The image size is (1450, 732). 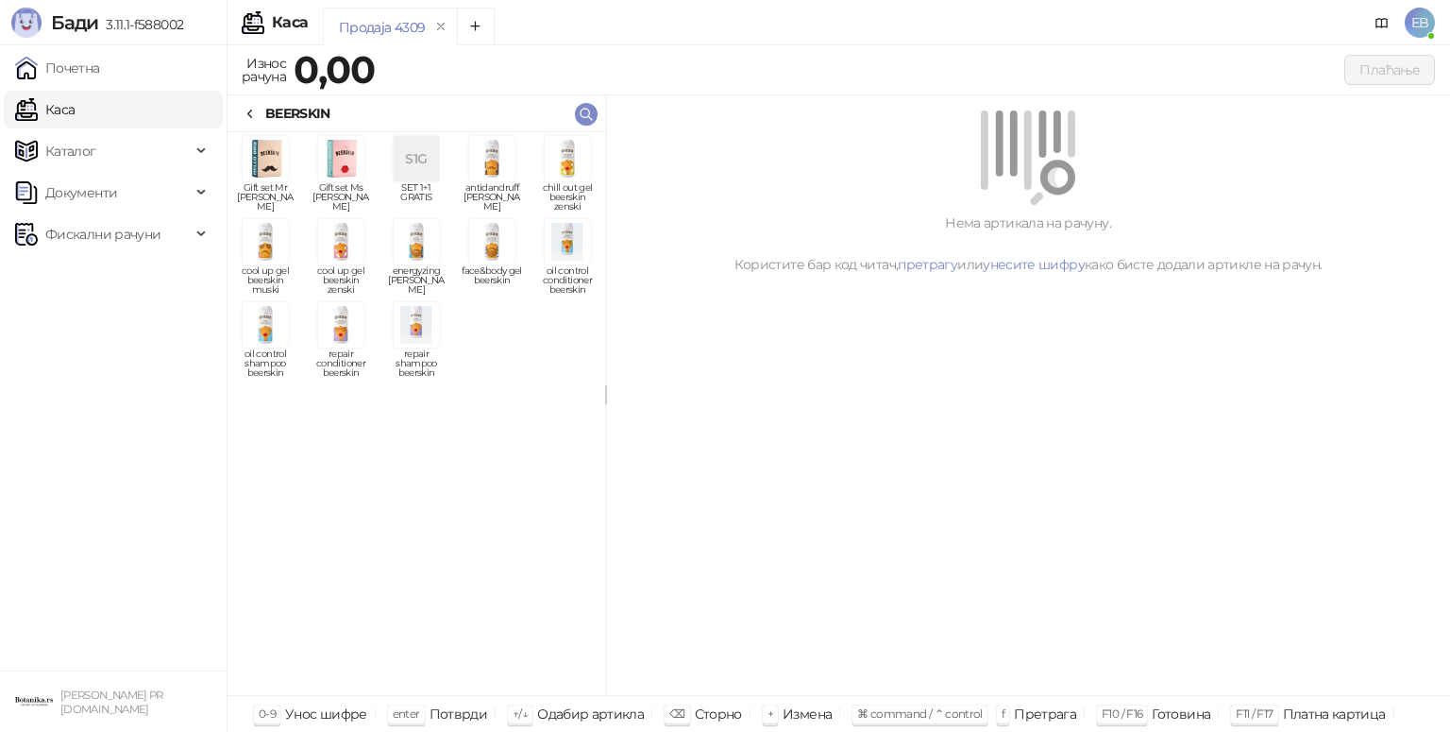 What do you see at coordinates (1254, 713) in the screenshot?
I see `span: F11 / F17` at bounding box center [1254, 713].